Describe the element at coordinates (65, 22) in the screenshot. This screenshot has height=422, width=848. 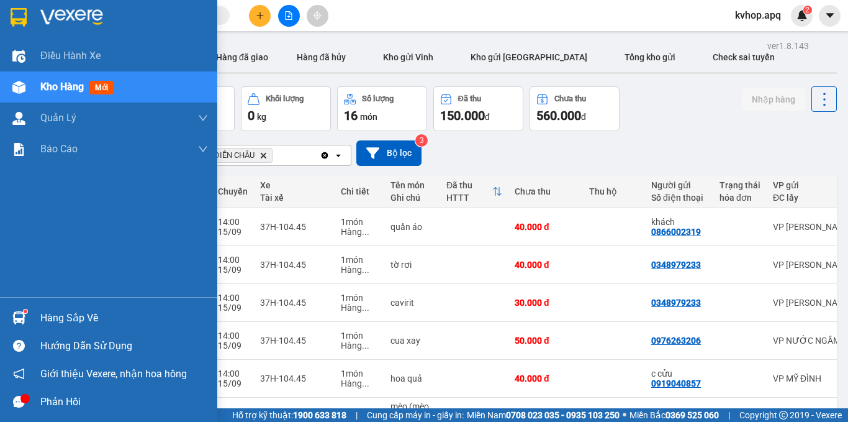
I see `strong: COD:` at that location.